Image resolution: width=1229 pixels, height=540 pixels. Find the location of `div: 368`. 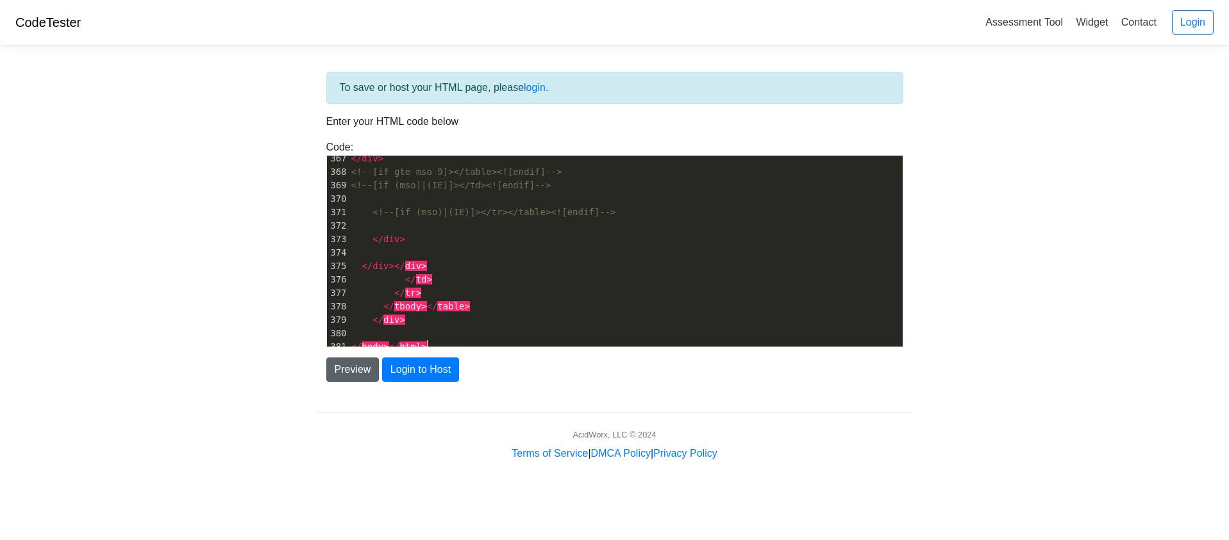

div: 368 is located at coordinates (338, 172).